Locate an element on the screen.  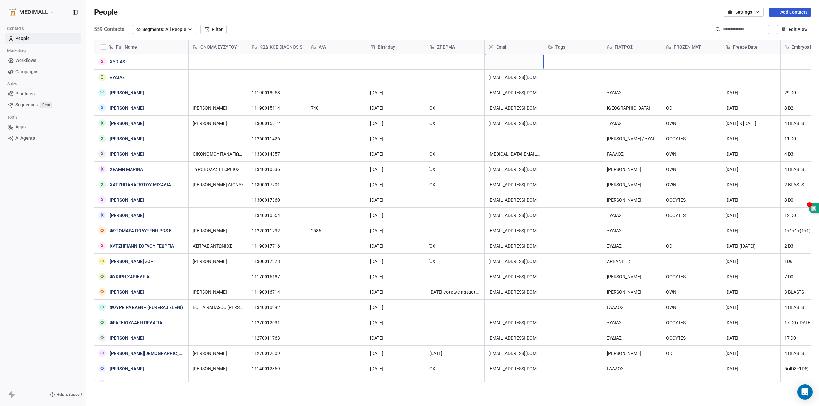
span: Workflows is located at coordinates (26, 60).